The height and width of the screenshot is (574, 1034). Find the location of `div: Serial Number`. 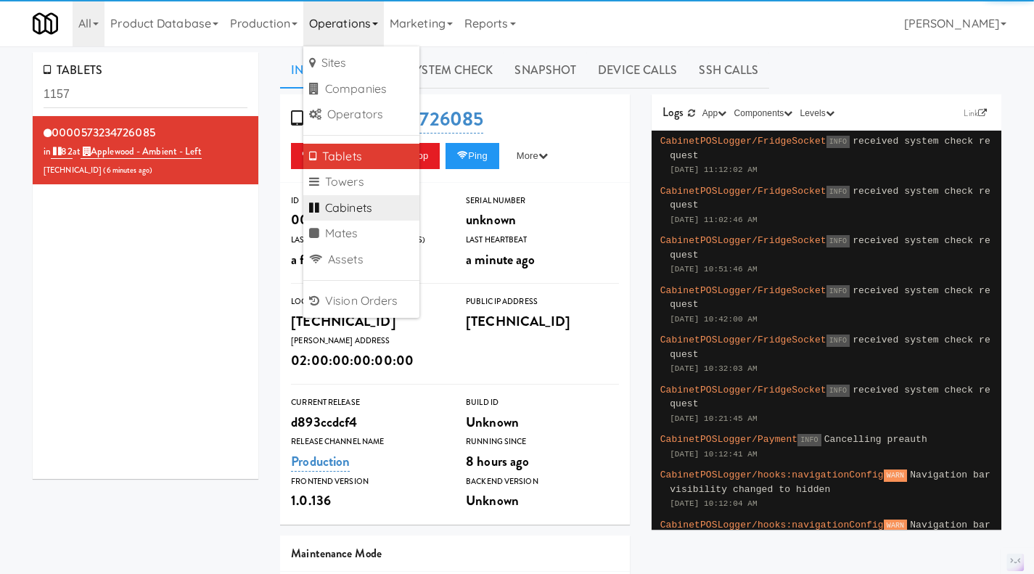

div: Serial Number is located at coordinates (542, 201).